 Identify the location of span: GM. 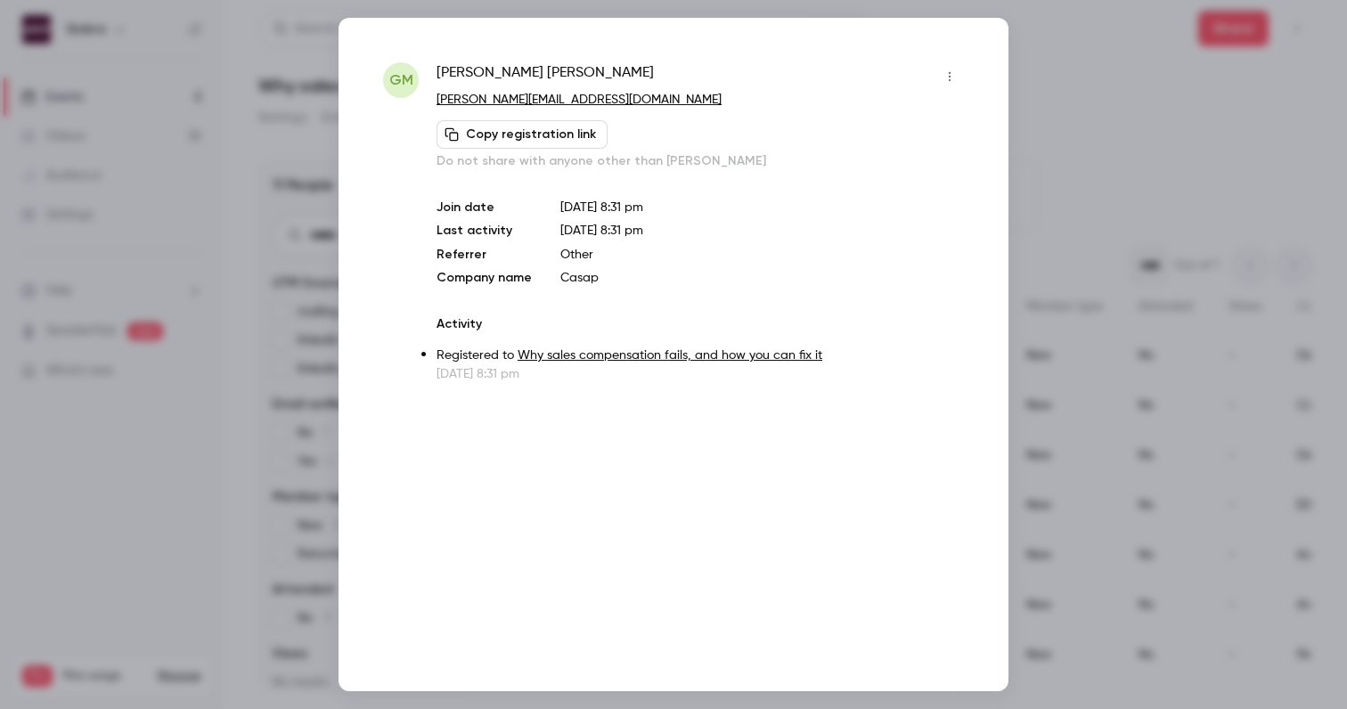
(401, 80).